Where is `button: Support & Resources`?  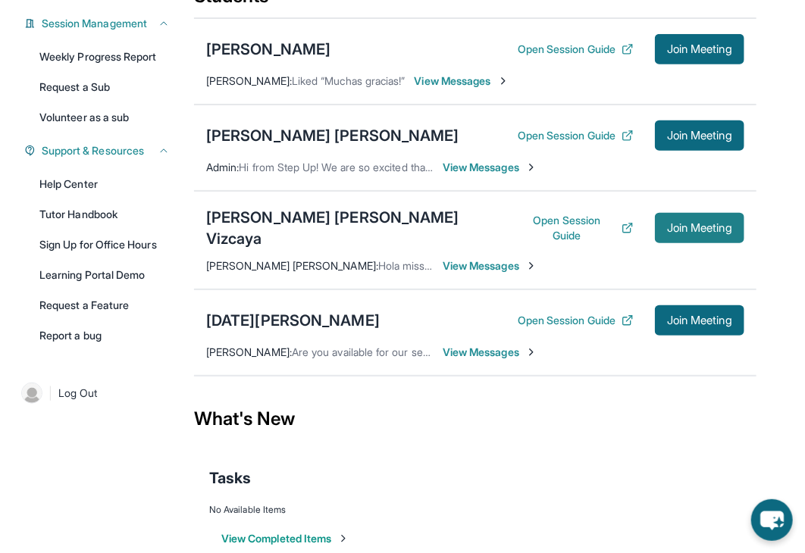 button: Support & Resources is located at coordinates (102, 151).